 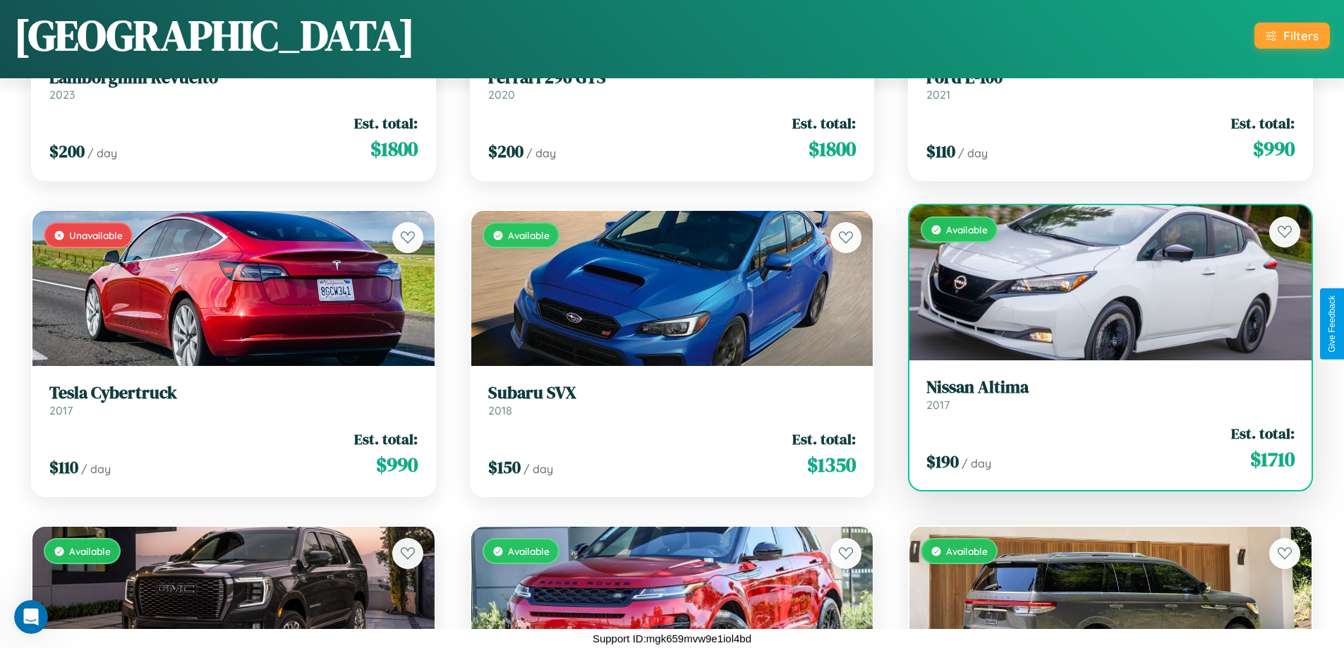 I want to click on div: Give Feedback, so click(x=1332, y=324).